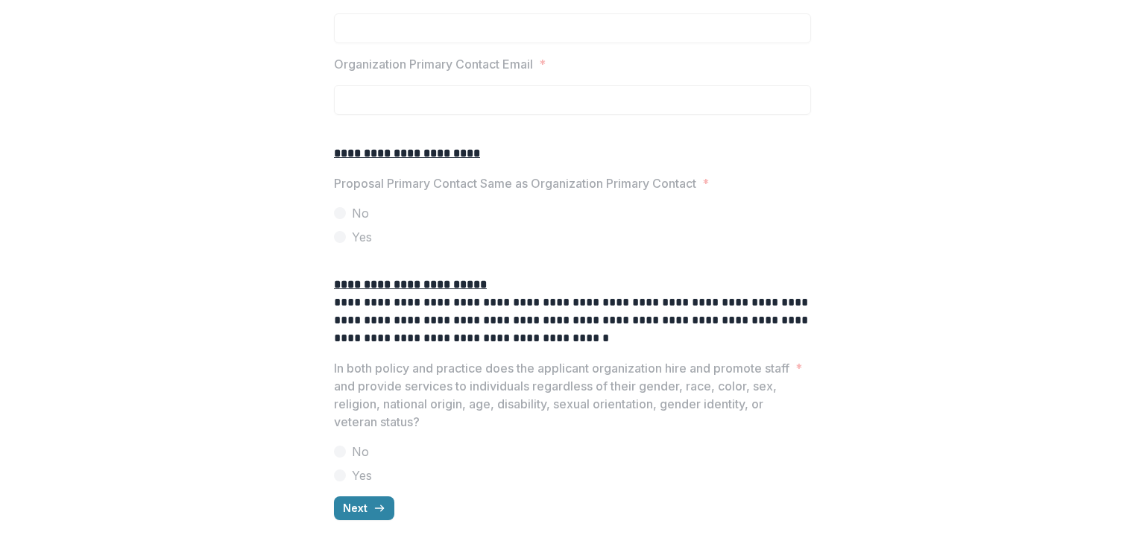 This screenshot has width=1145, height=544. I want to click on p: In both policy and practice does the applicant organization hire and promote staff and provide se..., so click(561, 395).